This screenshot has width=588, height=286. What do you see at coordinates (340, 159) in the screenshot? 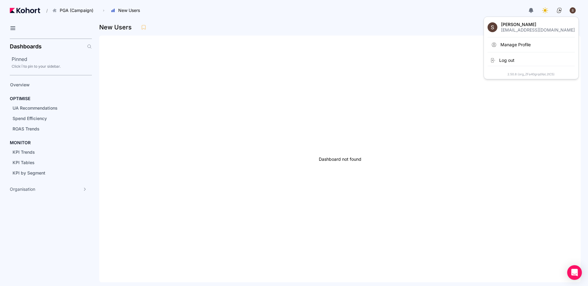
I see `span: Dashboard not found` at bounding box center [340, 159].